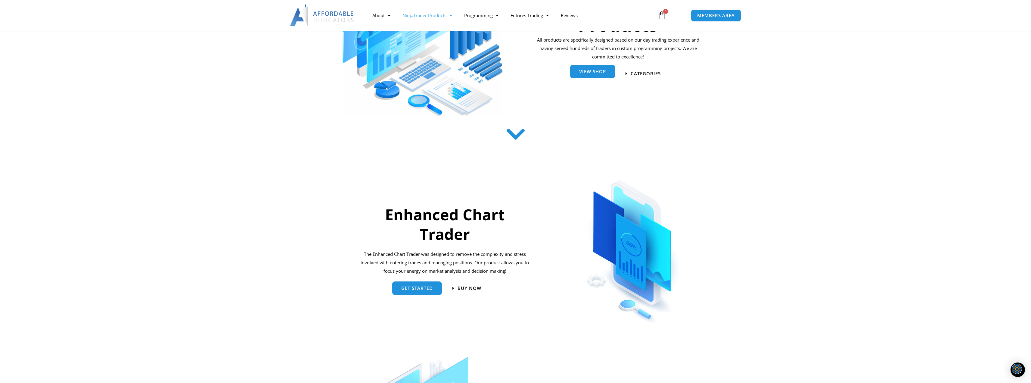  What do you see at coordinates (666, 11) in the screenshot?
I see `span: 0` at bounding box center [666, 11].